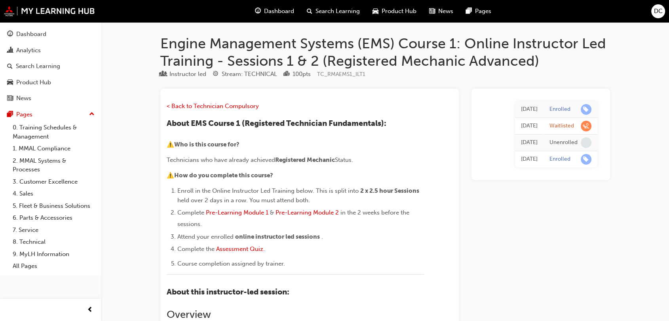 Image resolution: width=669 pixels, height=321 pixels. Describe the element at coordinates (207, 144) in the screenshot. I see `span: Who is this course for?` at that location.